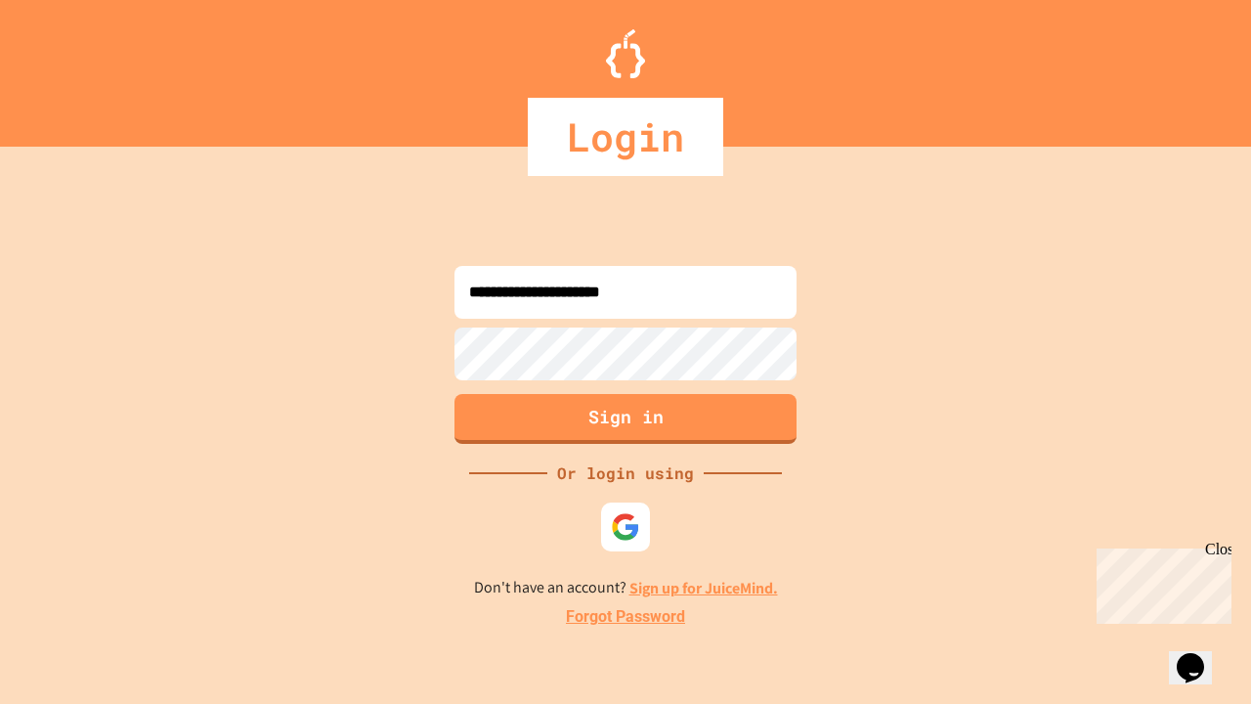 The height and width of the screenshot is (704, 1251). Describe the element at coordinates (625, 527) in the screenshot. I see `img: google-icon.svg` at that location.